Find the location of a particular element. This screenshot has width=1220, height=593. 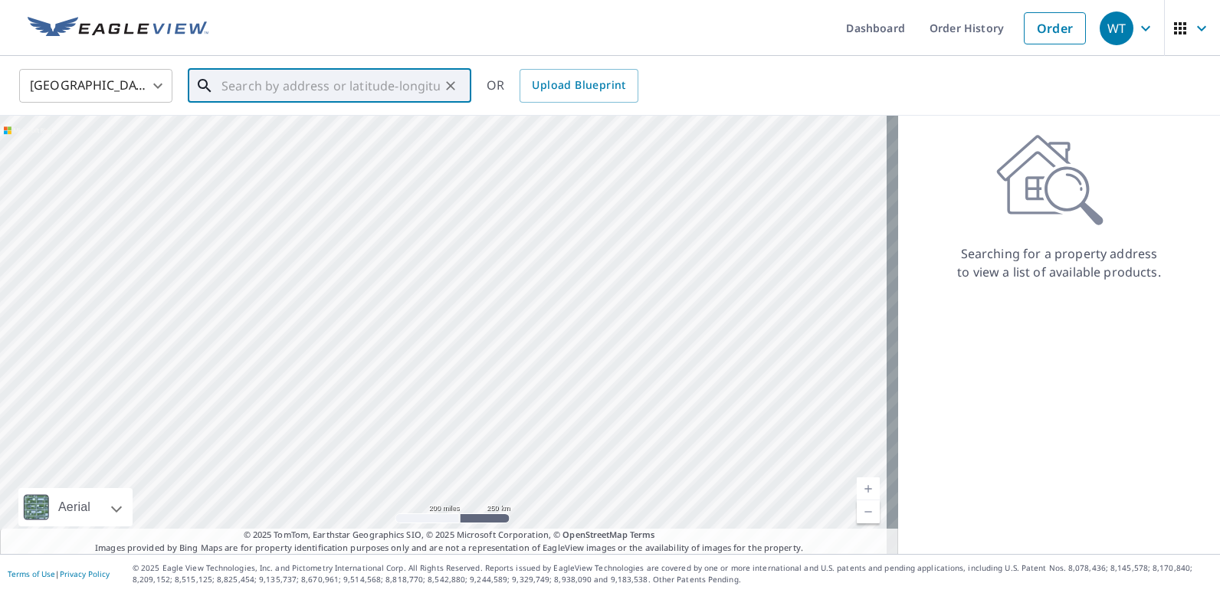

span: Upload Blueprint is located at coordinates (578, 85).